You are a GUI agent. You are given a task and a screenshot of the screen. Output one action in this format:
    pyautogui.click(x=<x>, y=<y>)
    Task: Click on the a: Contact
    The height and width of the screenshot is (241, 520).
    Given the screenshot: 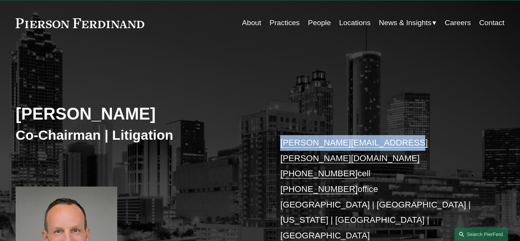 What is the action you would take?
    pyautogui.click(x=492, y=23)
    